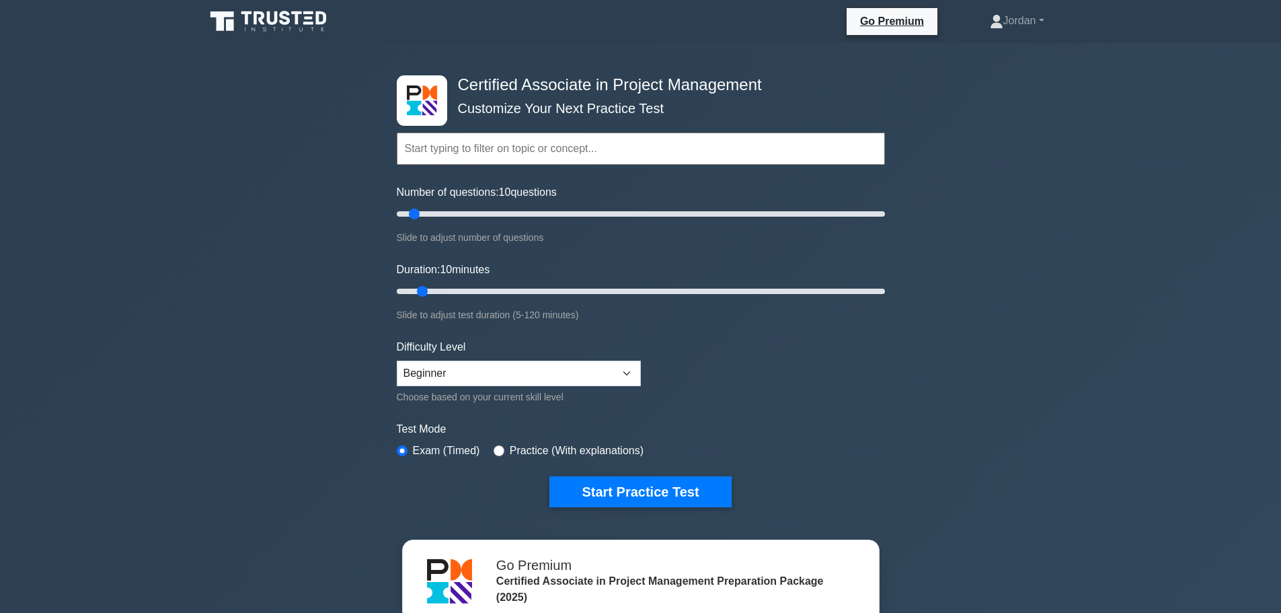 This screenshot has height=613, width=1281. I want to click on div: Choose based on your current skill level, so click(518, 397).